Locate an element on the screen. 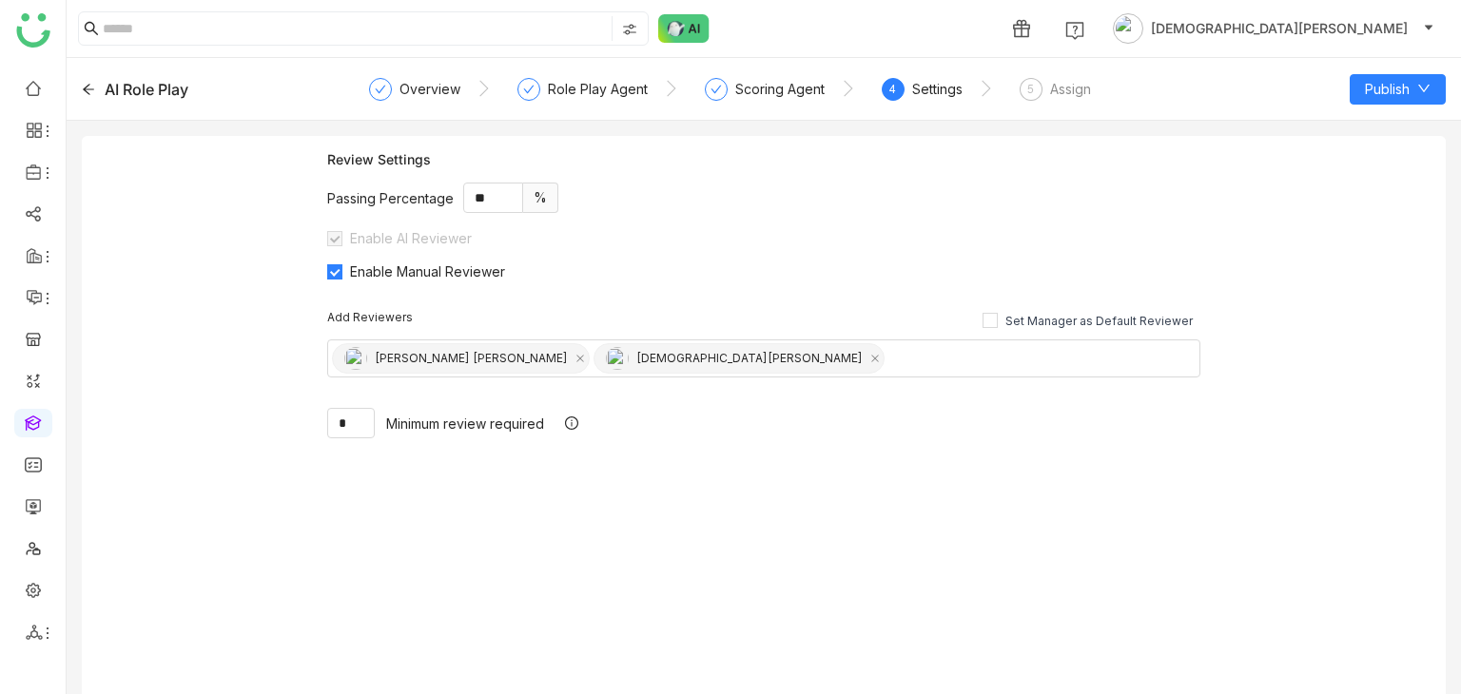 The height and width of the screenshot is (694, 1461). img: search-type.svg is located at coordinates (630, 29).